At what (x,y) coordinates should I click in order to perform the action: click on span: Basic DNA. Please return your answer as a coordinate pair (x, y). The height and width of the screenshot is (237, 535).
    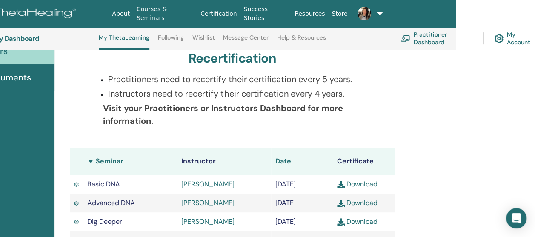
    Looking at the image, I should click on (103, 184).